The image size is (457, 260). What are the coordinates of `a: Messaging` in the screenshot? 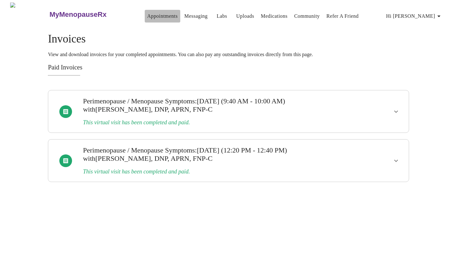 It's located at (196, 16).